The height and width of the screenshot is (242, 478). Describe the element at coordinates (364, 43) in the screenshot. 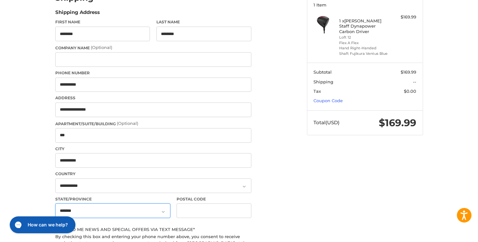

I see `li: Flex A Flex` at that location.